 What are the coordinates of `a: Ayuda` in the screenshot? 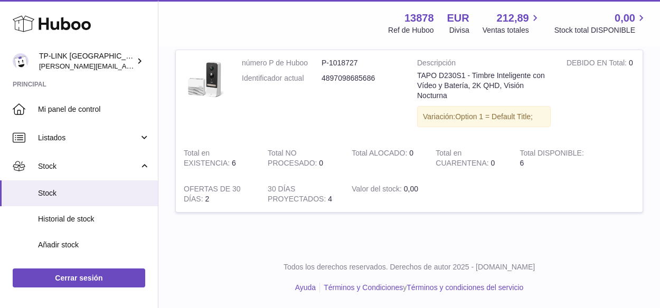 It's located at (305, 288).